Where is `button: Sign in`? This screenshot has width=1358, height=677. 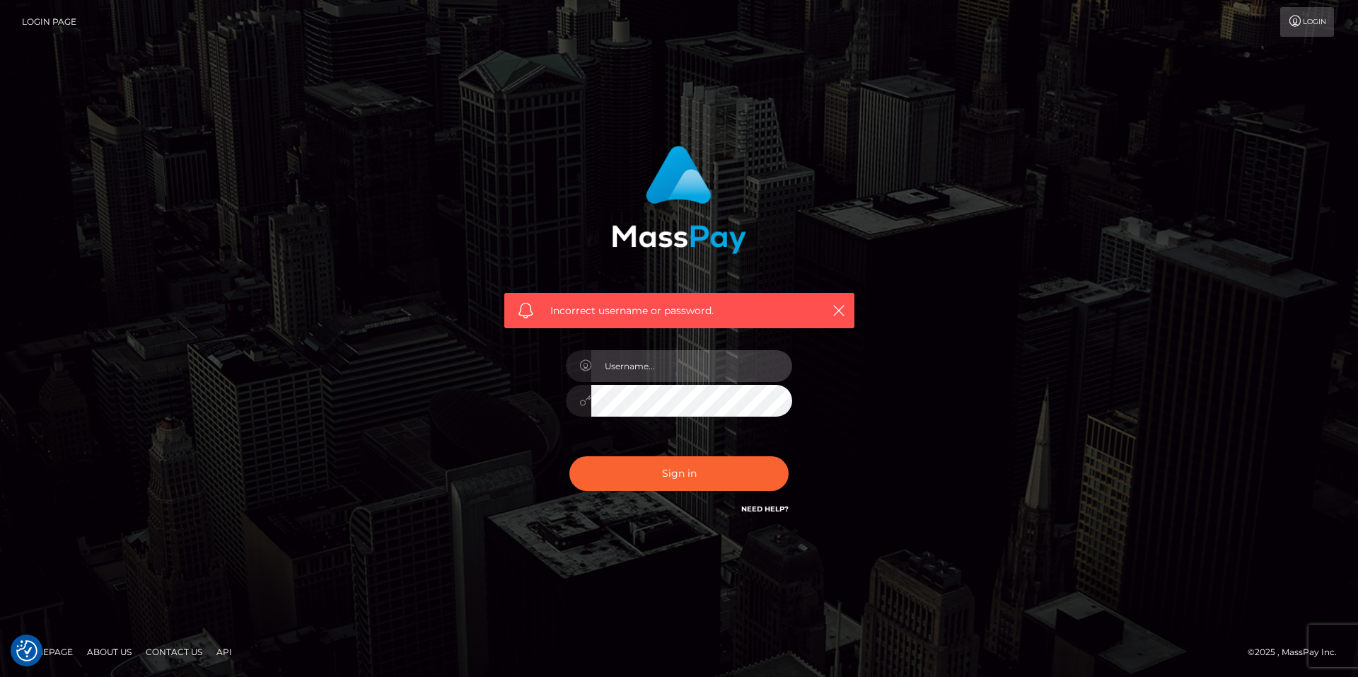 button: Sign in is located at coordinates (679, 473).